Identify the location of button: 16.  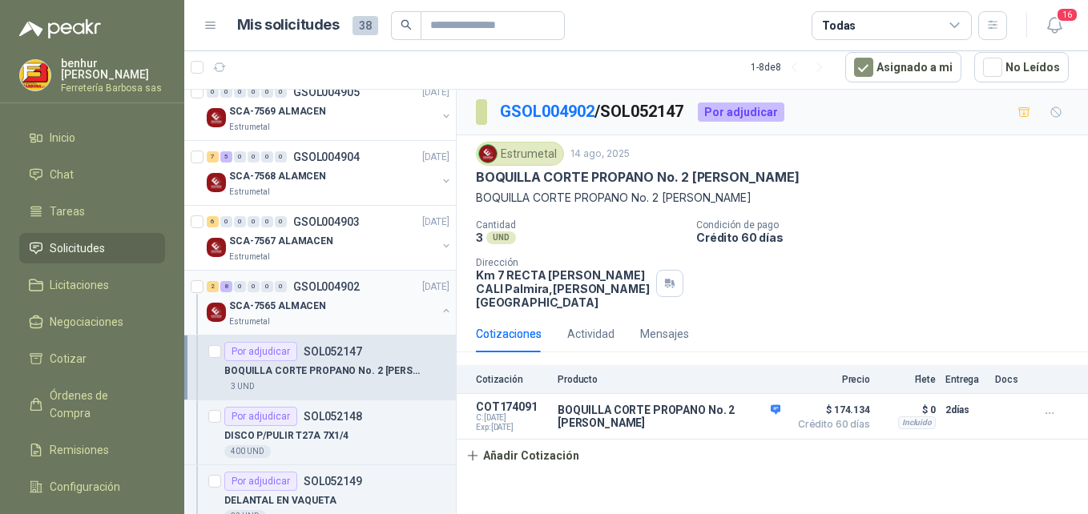
(1055, 26).